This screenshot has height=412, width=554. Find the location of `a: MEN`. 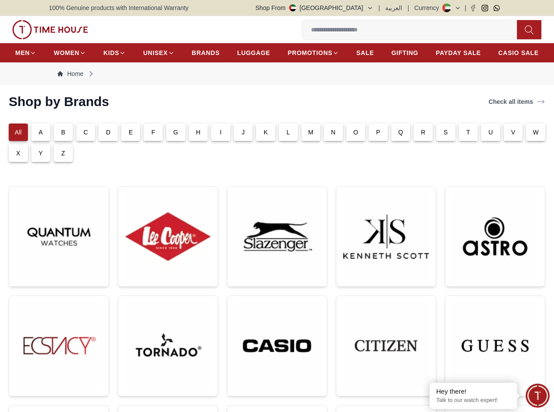

a: MEN is located at coordinates (26, 53).